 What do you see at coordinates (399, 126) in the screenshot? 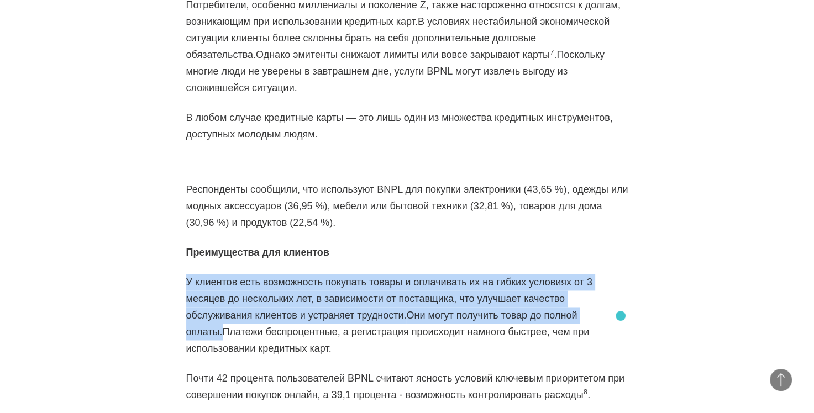
I see `ya-tr-span: В любом случае кредитные карты — это лишь один из множества кредитных инструментов, доступных мол...` at bounding box center [399, 126].